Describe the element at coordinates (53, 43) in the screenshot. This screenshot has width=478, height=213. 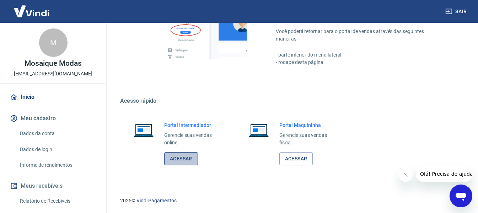
I see `div: M` at that location.